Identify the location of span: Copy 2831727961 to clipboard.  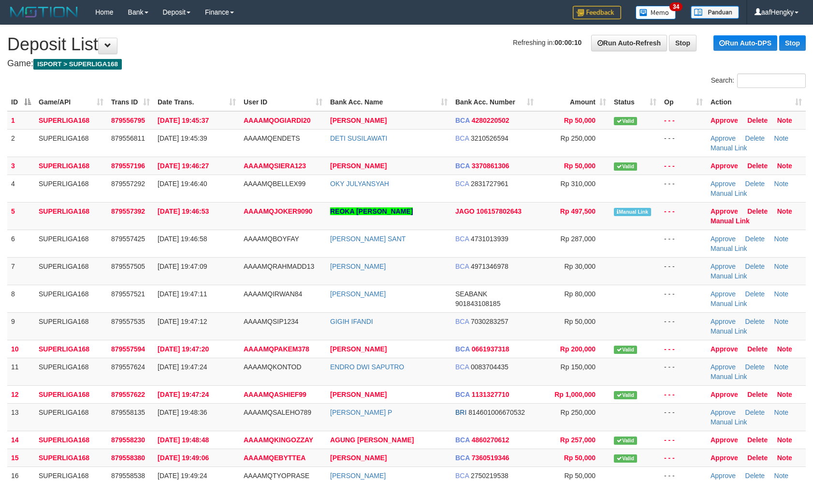
(489, 184).